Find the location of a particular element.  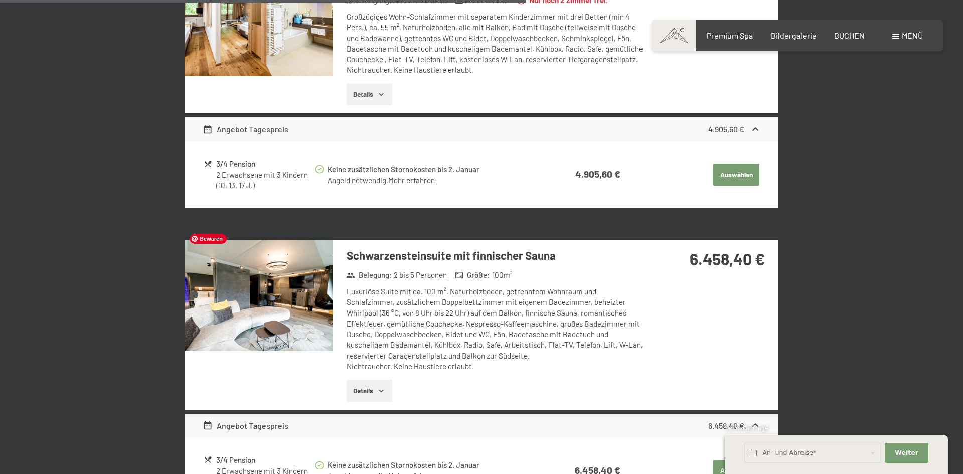

button: Weiter is located at coordinates (906, 453).